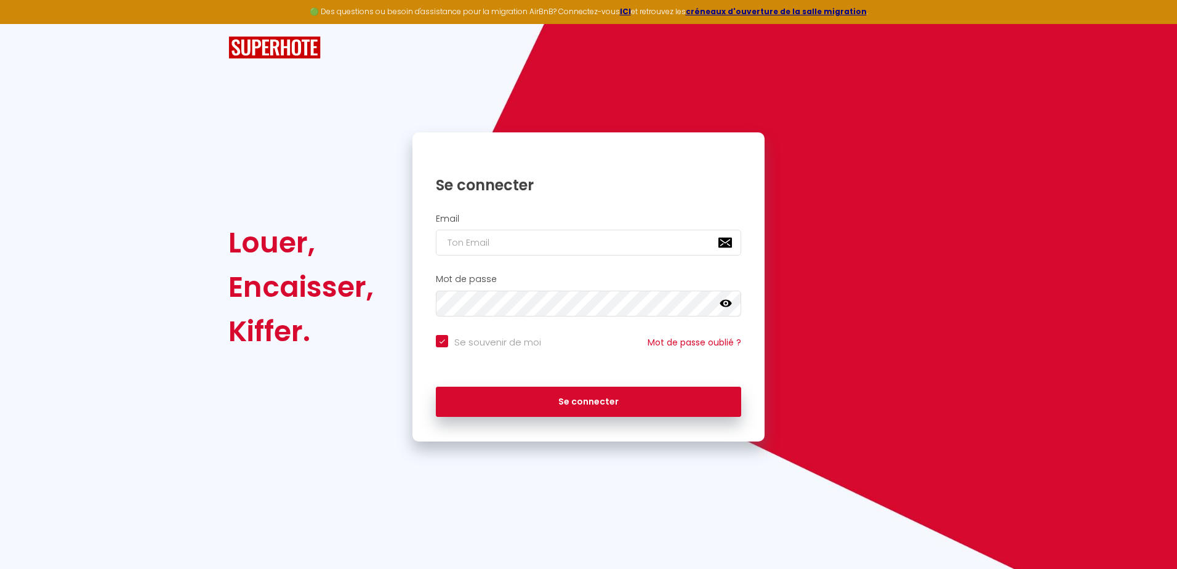 The image size is (1177, 569). What do you see at coordinates (589, 402) in the screenshot?
I see `button: Se connecter` at bounding box center [589, 402].